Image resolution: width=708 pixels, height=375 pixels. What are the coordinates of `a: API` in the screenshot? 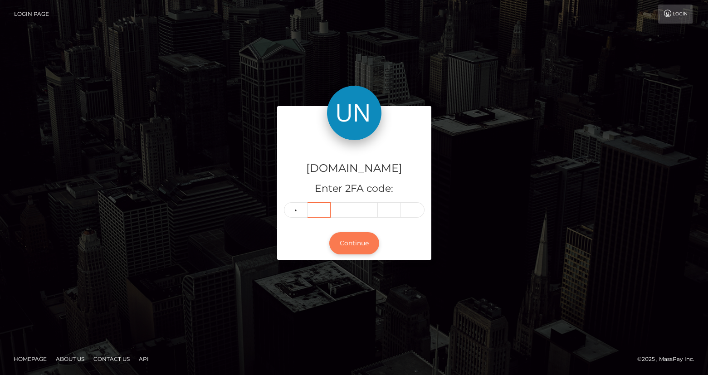 It's located at (144, 359).